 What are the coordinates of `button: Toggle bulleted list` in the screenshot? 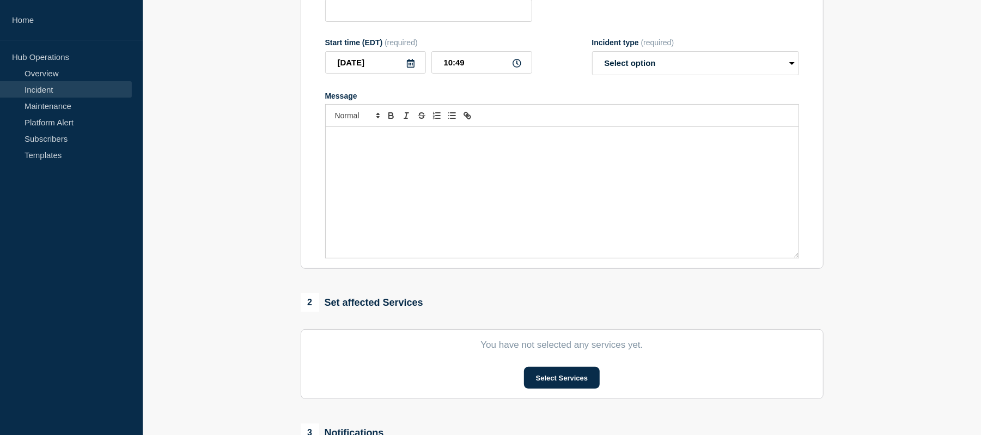 It's located at (452, 116).